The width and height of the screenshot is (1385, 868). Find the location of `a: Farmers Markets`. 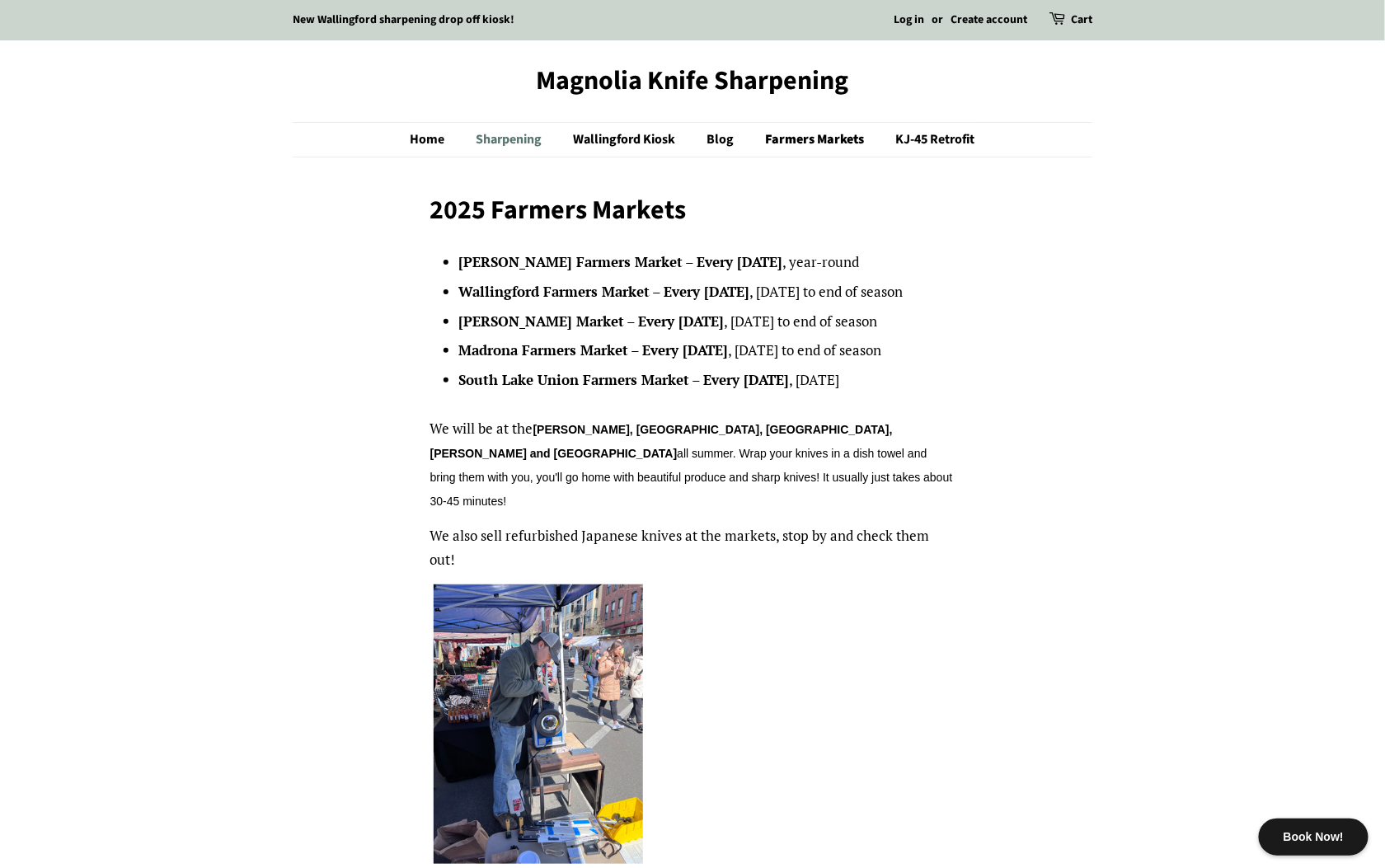

a: Farmers Markets is located at coordinates (817, 139).